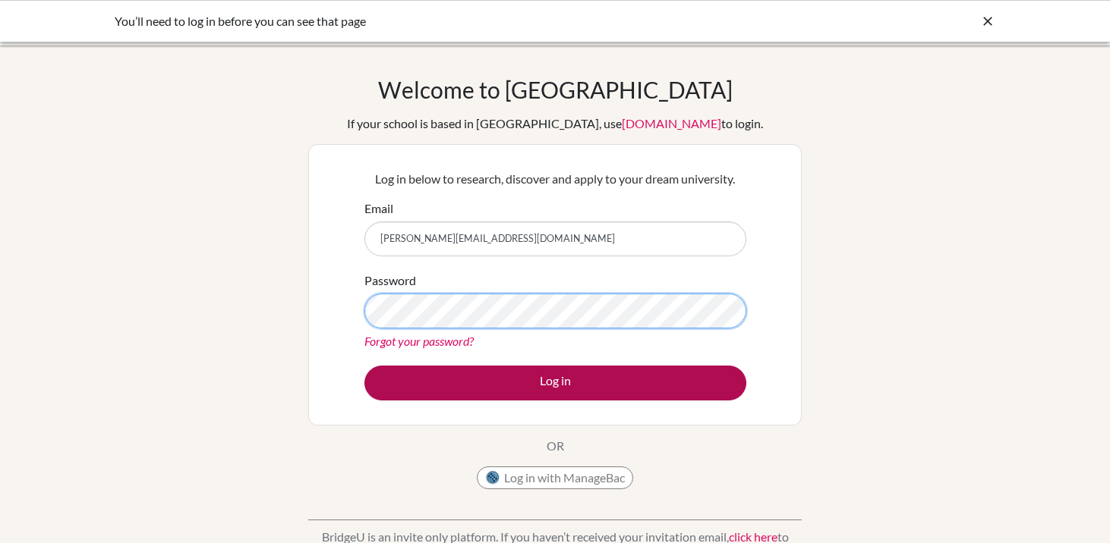  I want to click on label: Password, so click(390, 281).